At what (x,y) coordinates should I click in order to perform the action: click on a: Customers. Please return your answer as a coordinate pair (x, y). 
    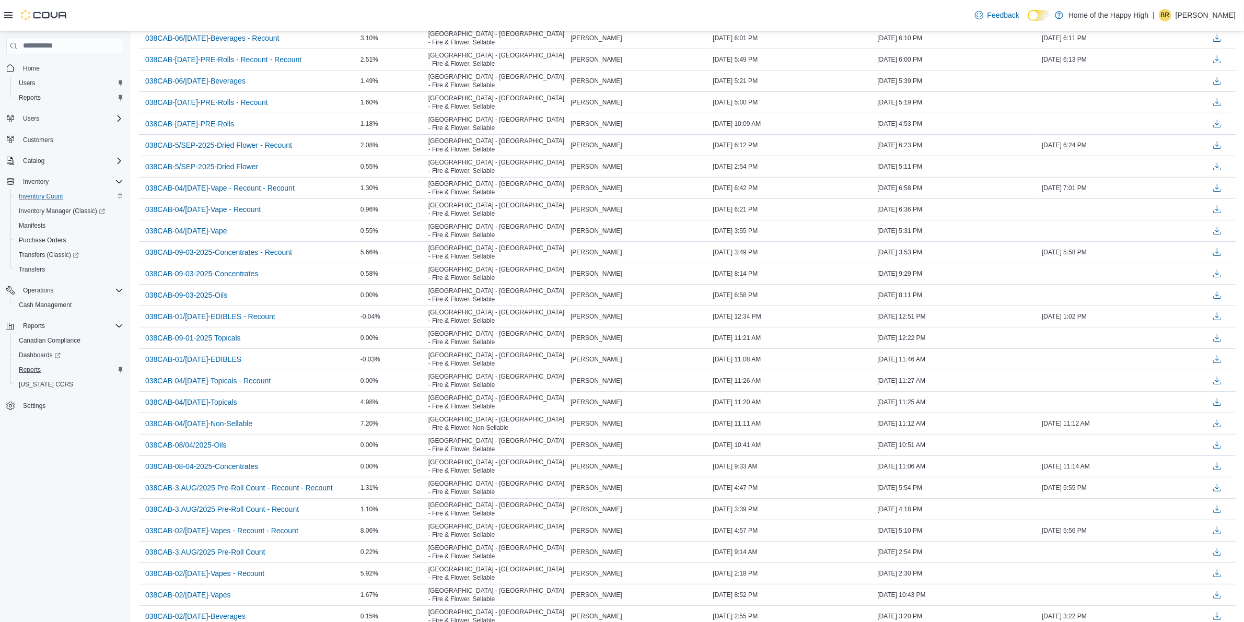
    Looking at the image, I should click on (38, 140).